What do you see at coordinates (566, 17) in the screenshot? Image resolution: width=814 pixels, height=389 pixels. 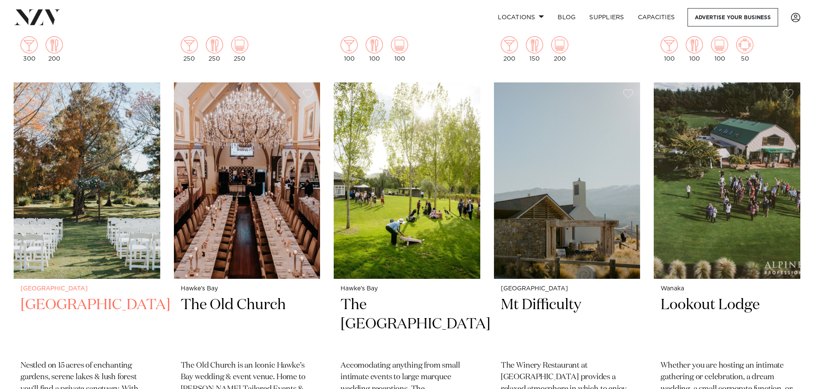 I see `a: BLOG` at bounding box center [566, 17].